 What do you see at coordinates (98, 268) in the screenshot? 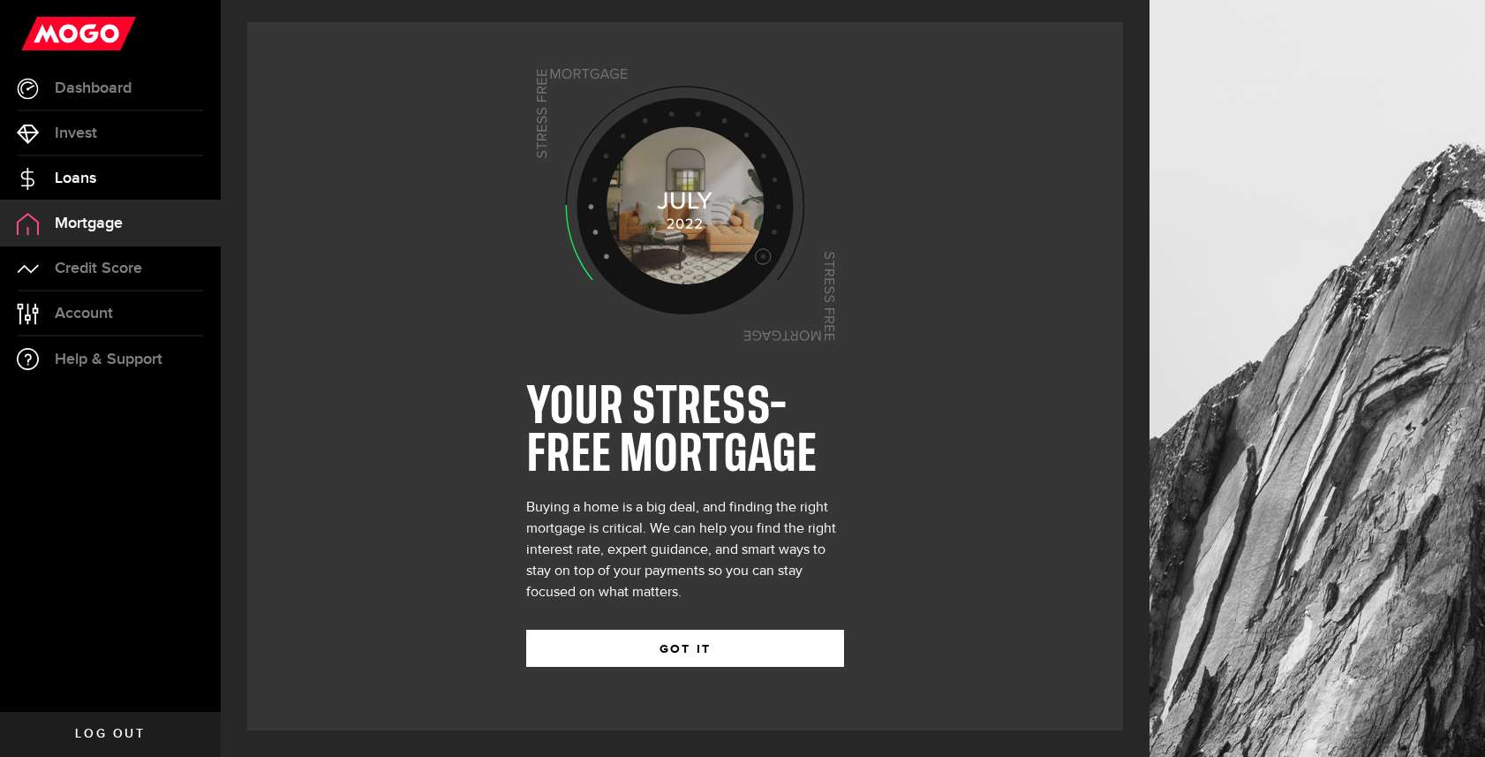
I see `span: Credit Score` at bounding box center [98, 268].